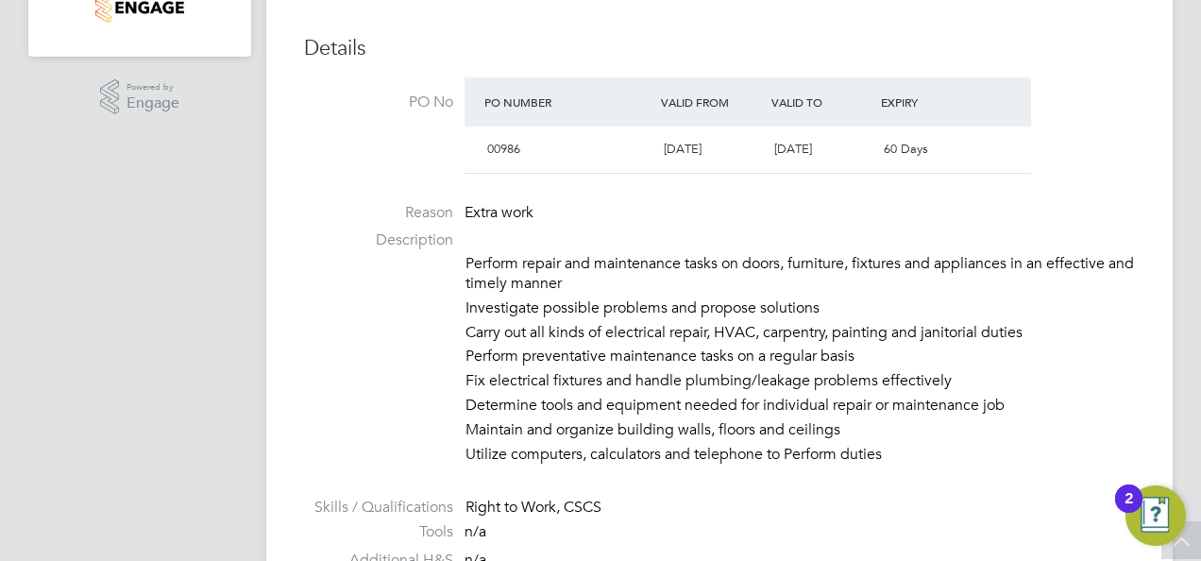 Image resolution: width=1201 pixels, height=561 pixels. What do you see at coordinates (719, 48) in the screenshot?
I see `h3: Details` at bounding box center [719, 48].